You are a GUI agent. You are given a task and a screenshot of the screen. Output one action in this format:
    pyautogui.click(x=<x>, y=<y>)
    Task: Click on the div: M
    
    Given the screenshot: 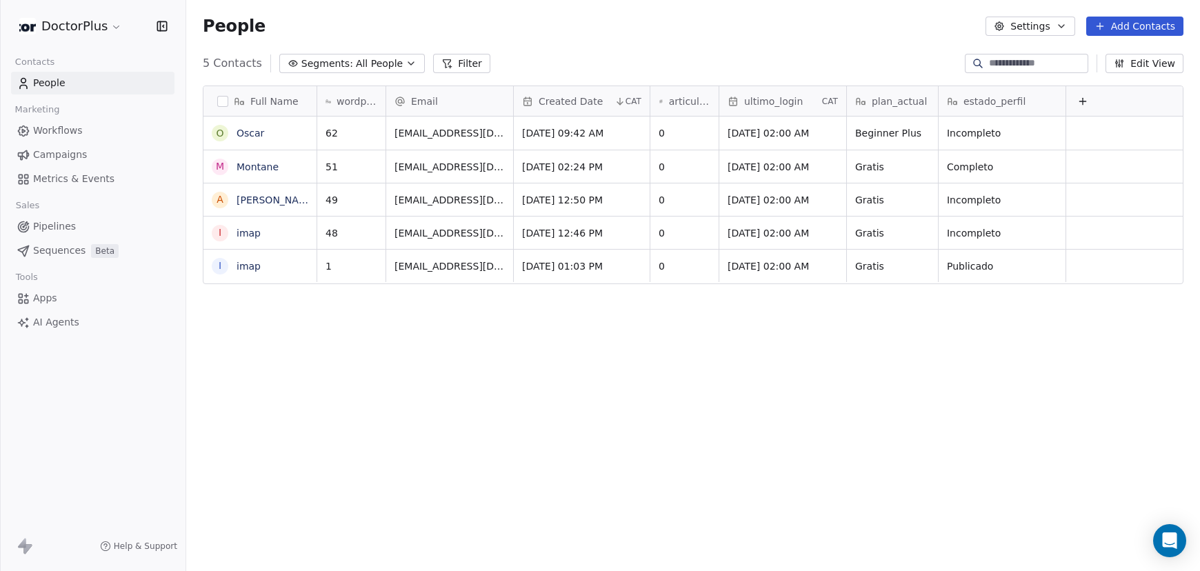 What is the action you would take?
    pyautogui.click(x=220, y=166)
    